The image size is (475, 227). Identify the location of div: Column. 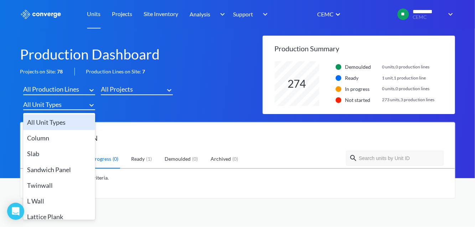
(59, 138).